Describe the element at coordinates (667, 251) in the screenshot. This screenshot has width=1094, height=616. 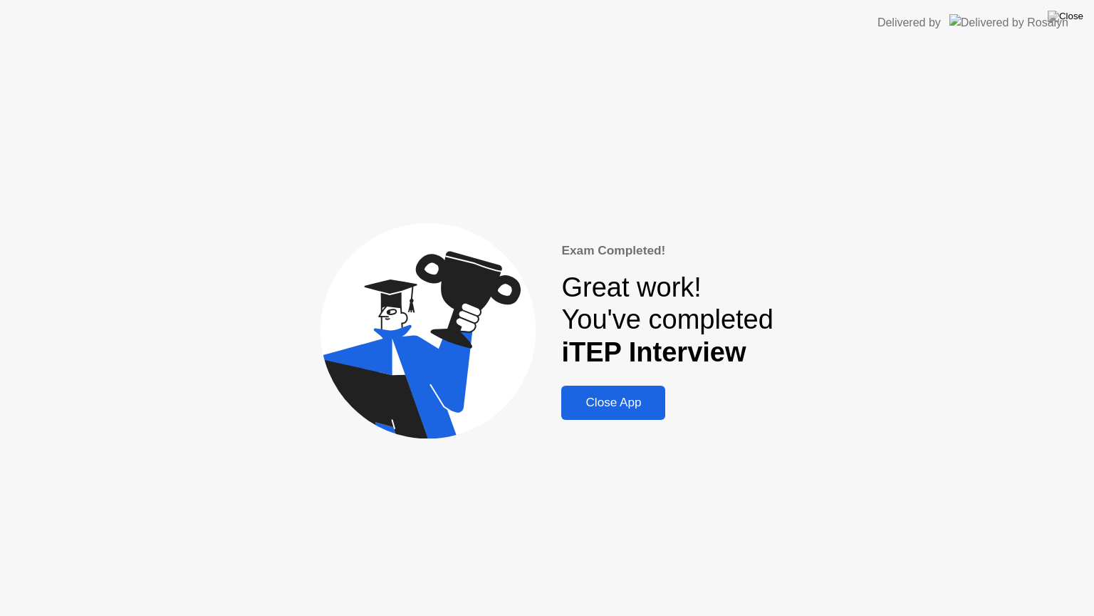
I see `div: Exam Completed!` at that location.